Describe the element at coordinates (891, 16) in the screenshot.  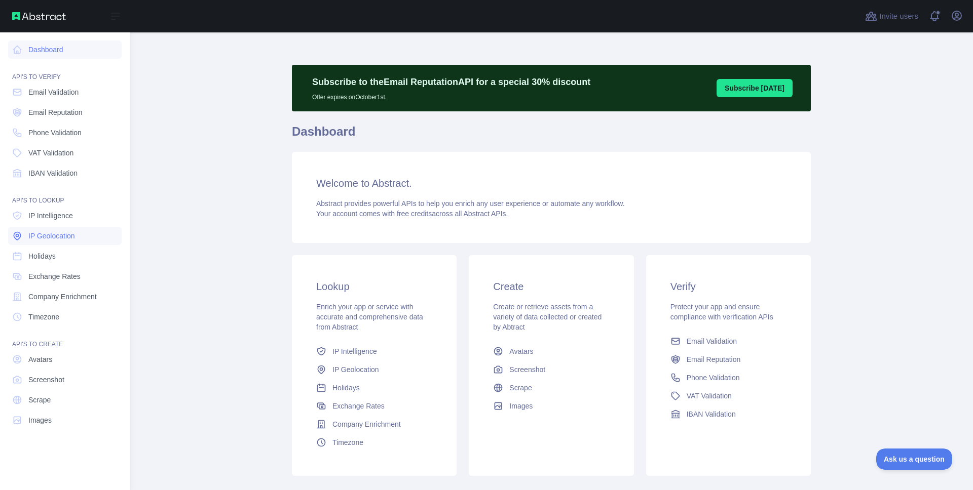
I see `button: Invite users` at that location.